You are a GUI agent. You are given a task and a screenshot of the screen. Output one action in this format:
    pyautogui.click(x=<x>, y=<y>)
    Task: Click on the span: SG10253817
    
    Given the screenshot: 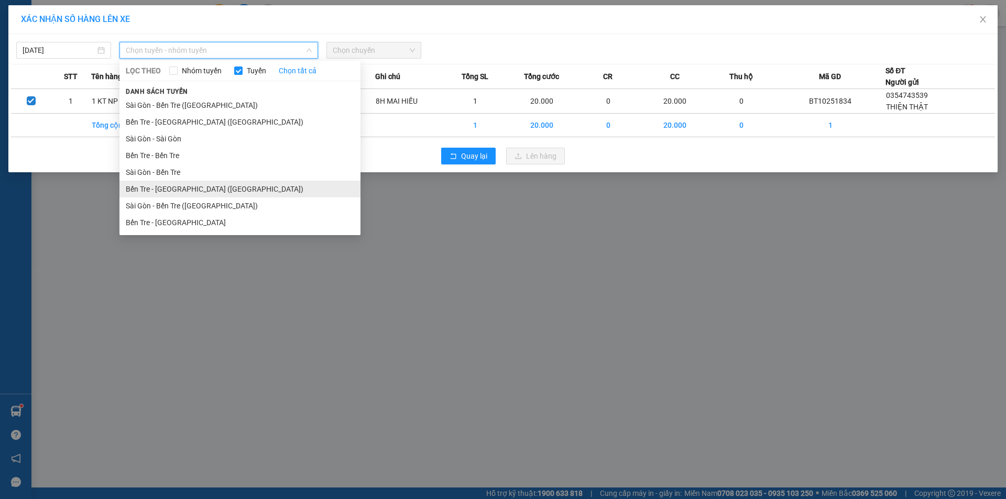 What is the action you would take?
    pyautogui.click(x=91, y=29)
    